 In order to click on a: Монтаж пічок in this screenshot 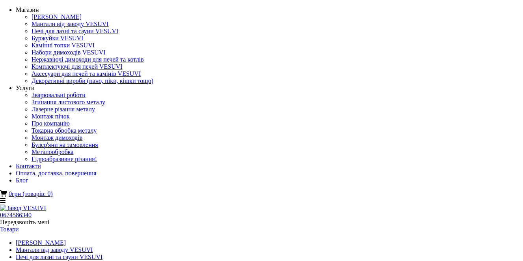, I will do `click(50, 116)`.